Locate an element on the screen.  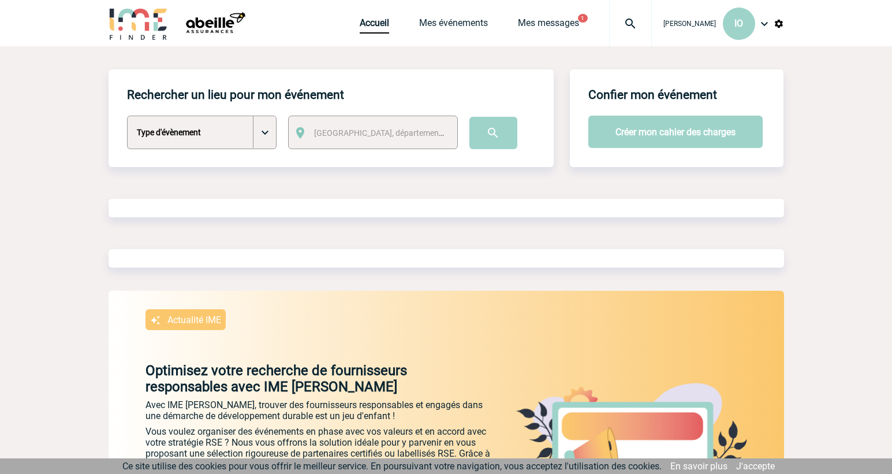
a: Accueil is located at coordinates (374, 25).